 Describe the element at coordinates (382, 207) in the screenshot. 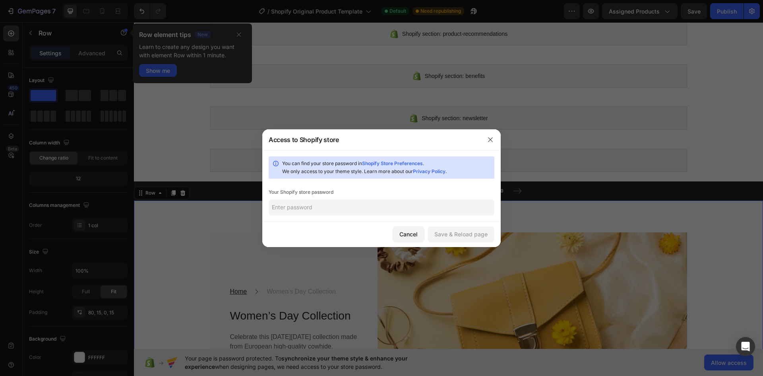

I see `input: Enter password` at that location.